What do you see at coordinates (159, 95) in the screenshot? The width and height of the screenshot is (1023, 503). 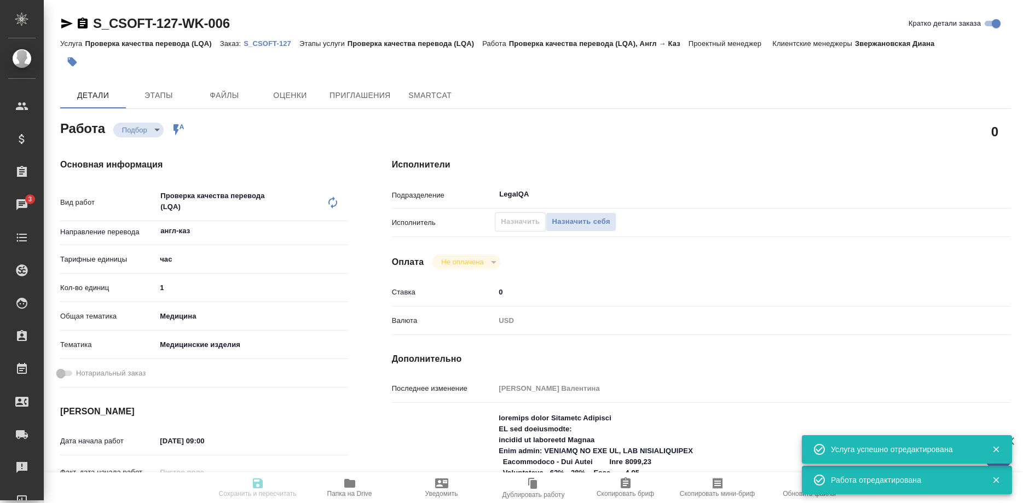 I see `span: Этапы` at bounding box center [159, 95].